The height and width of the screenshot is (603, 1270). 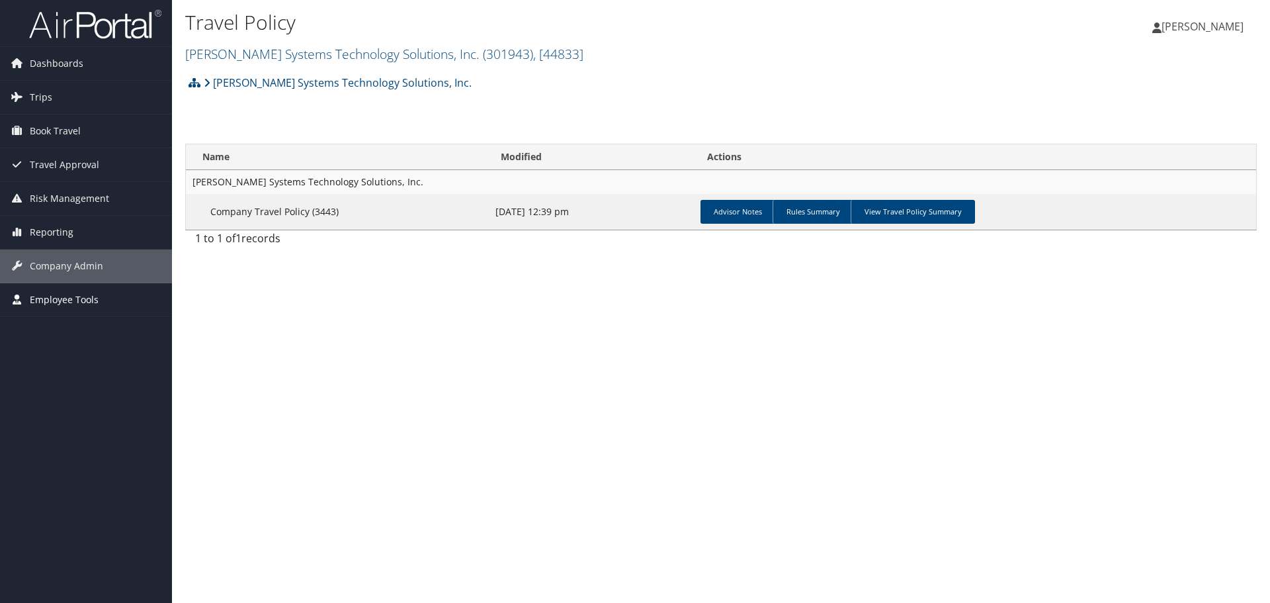 I want to click on span: Trips, so click(x=41, y=97).